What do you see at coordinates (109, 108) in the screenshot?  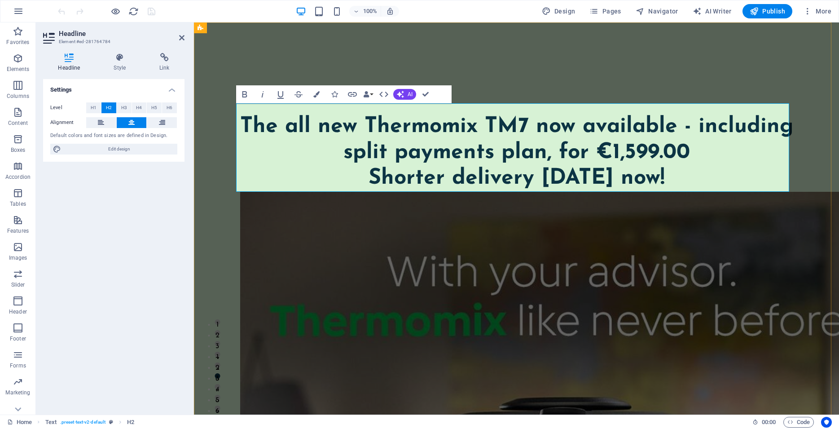 I see `span: H2` at bounding box center [109, 108].